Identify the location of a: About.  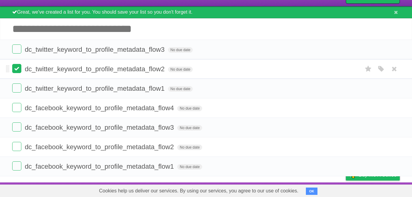
(271, 190).